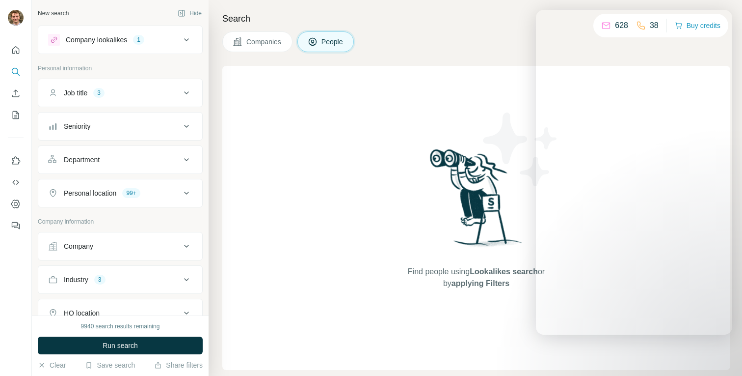 This screenshot has width=742, height=376. Describe the element at coordinates (178, 365) in the screenshot. I see `button: Share filters` at that location.